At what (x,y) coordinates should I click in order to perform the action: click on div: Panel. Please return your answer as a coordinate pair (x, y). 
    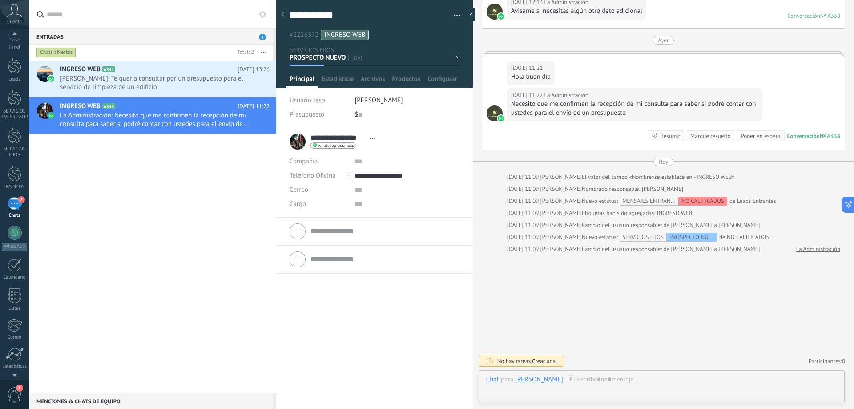
    Looking at the image, I should click on (15, 47).